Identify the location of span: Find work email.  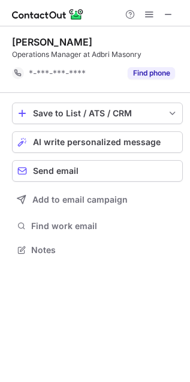
(104, 226).